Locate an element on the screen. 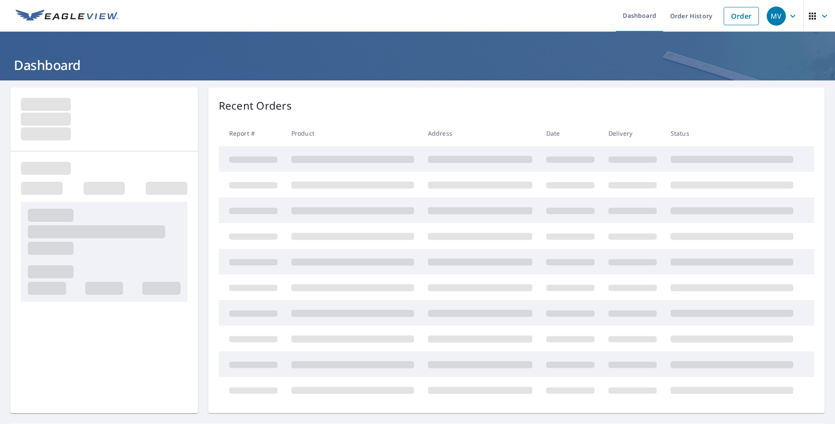  th: Product is located at coordinates (353, 133).